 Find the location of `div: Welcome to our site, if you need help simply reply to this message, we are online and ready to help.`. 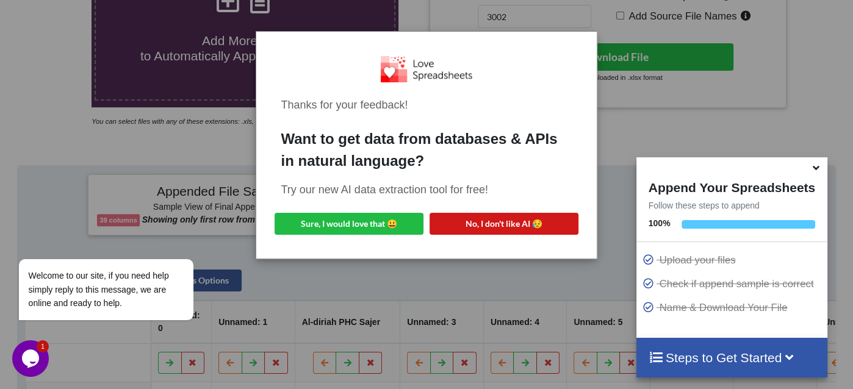

div: Welcome to our site, if you need help simply reply to this message, we are online and ready to help. is located at coordinates (110, 141).